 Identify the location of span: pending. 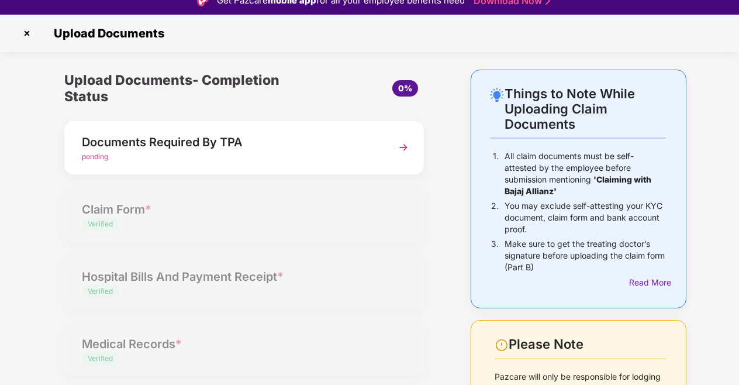
(95, 156).